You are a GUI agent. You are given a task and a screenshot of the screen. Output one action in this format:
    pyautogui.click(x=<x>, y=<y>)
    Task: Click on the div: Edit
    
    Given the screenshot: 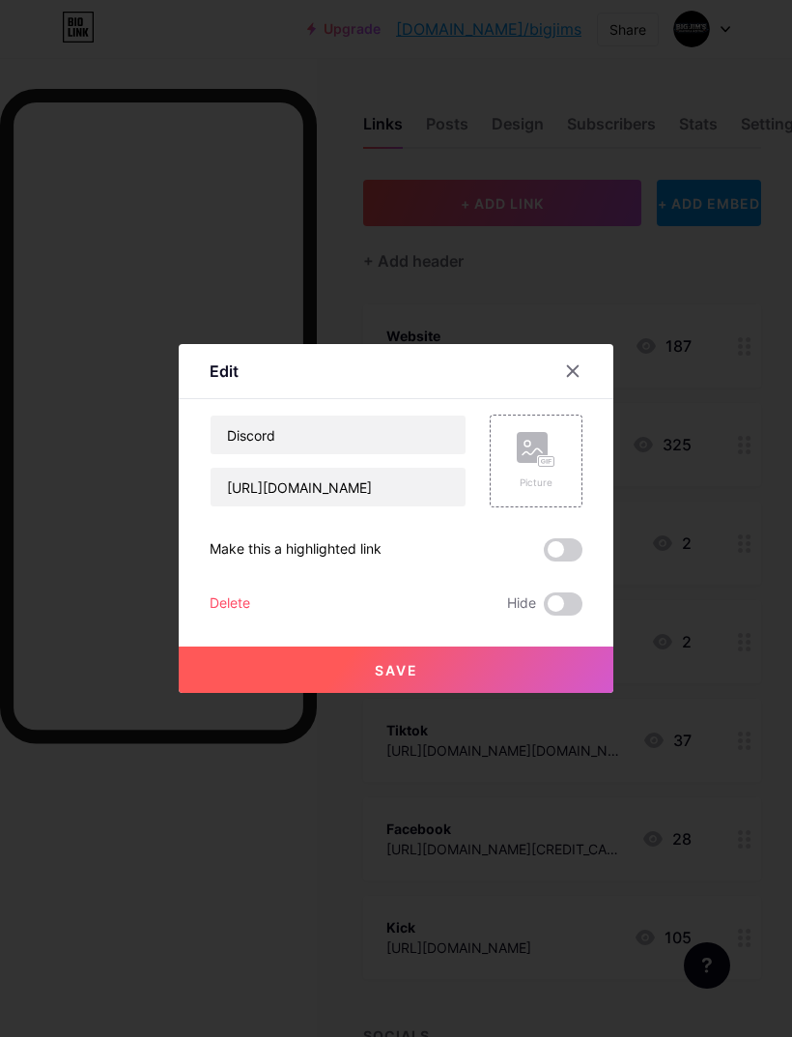 What is the action you would take?
    pyautogui.click(x=224, y=371)
    